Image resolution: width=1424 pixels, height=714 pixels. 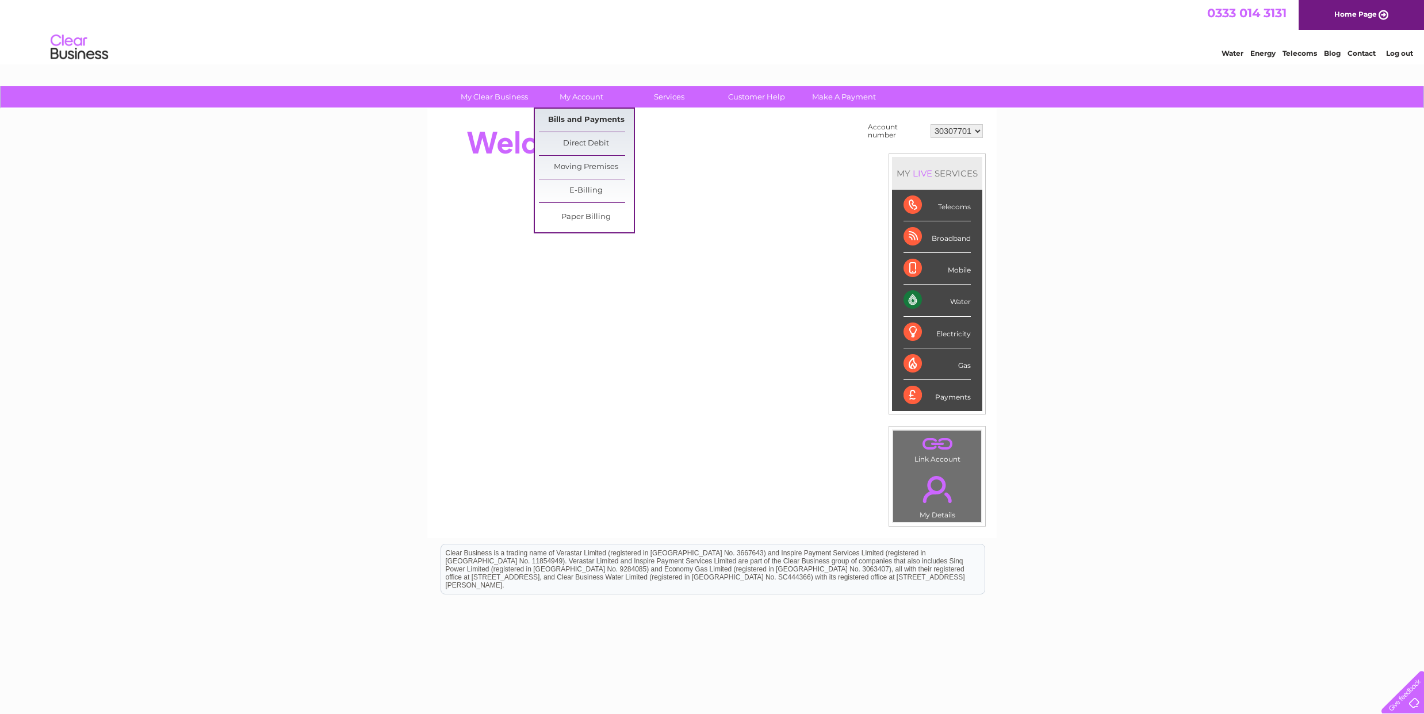 What do you see at coordinates (586, 191) in the screenshot?
I see `a: E-Billing` at bounding box center [586, 191].